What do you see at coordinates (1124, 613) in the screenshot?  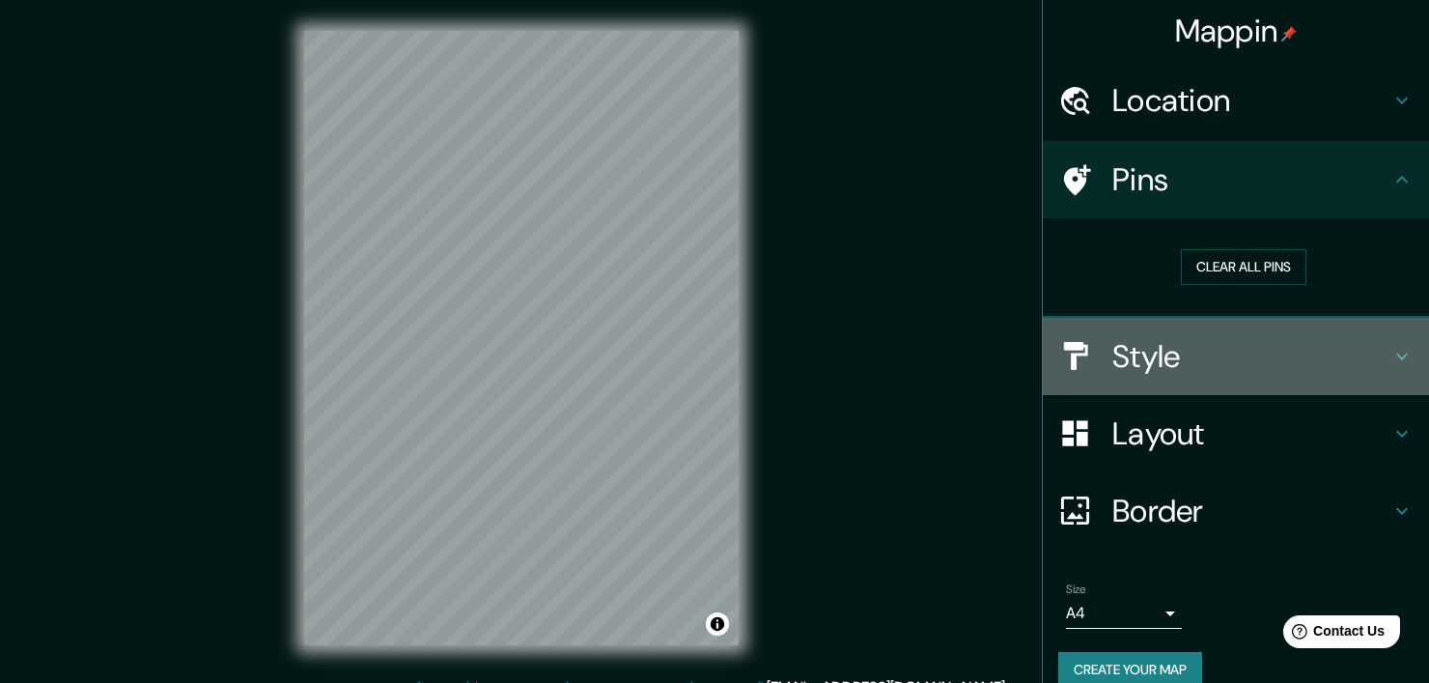 I see `div: A4` at bounding box center [1124, 613].